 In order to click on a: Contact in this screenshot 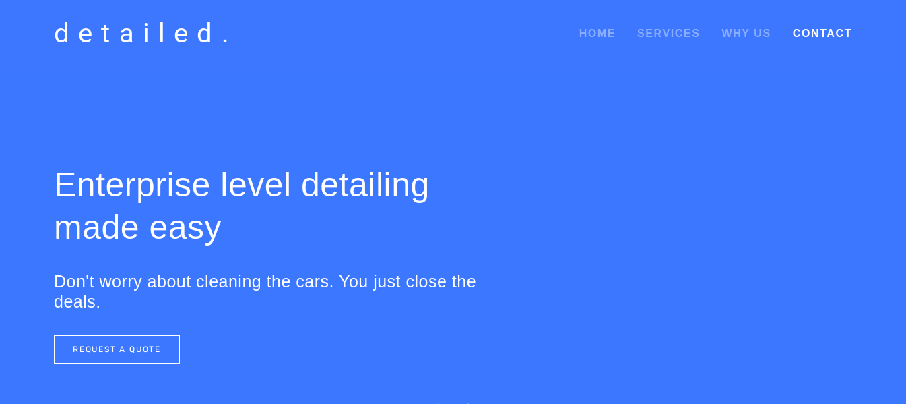, I will do `click(823, 34)`.